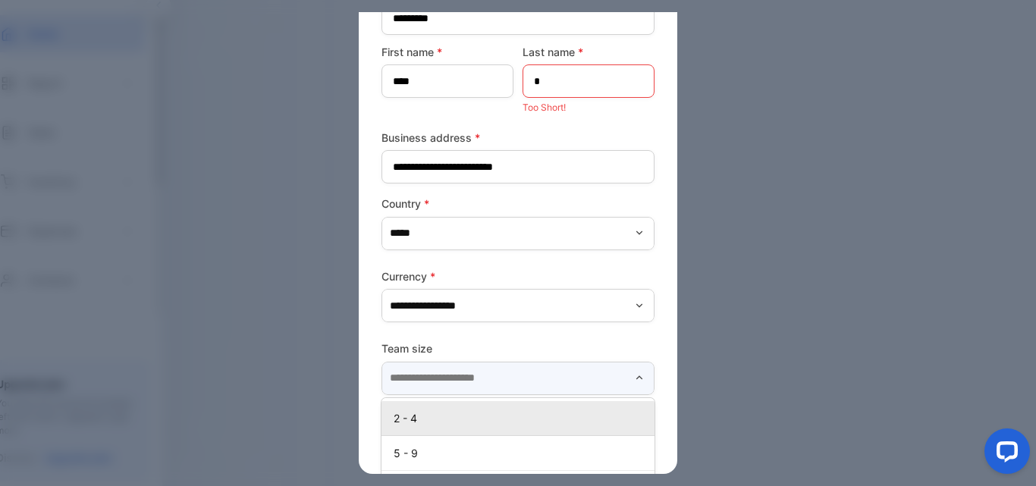  What do you see at coordinates (521, 418) in the screenshot?
I see `p: 2 - 4` at bounding box center [521, 418].